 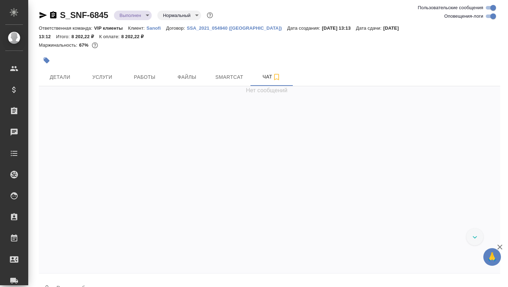 What do you see at coordinates (102, 77) in the screenshot?
I see `span: Услуги` at bounding box center [102, 77].